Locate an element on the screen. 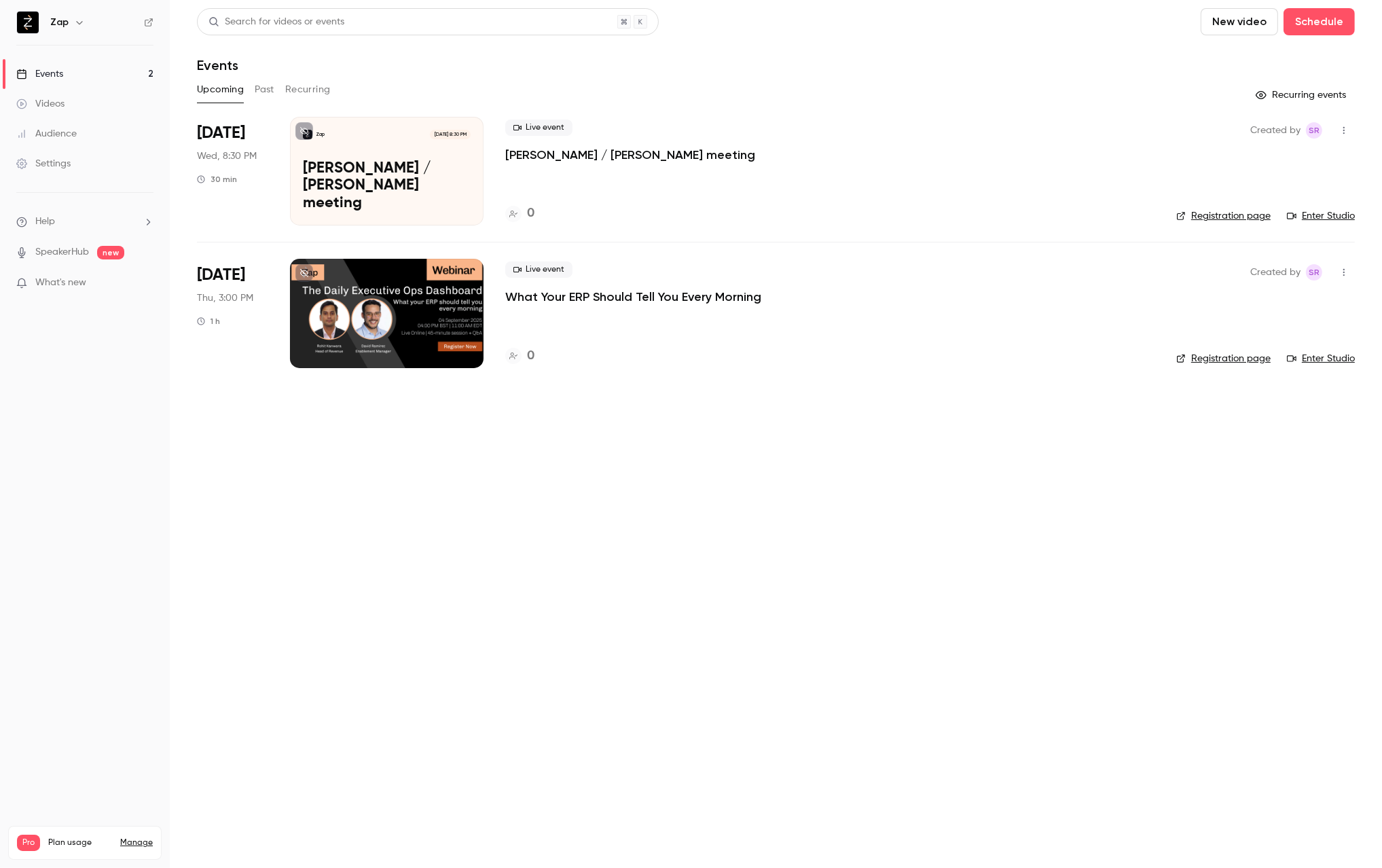 This screenshot has width=1382, height=868. button: New video is located at coordinates (1239, 22).